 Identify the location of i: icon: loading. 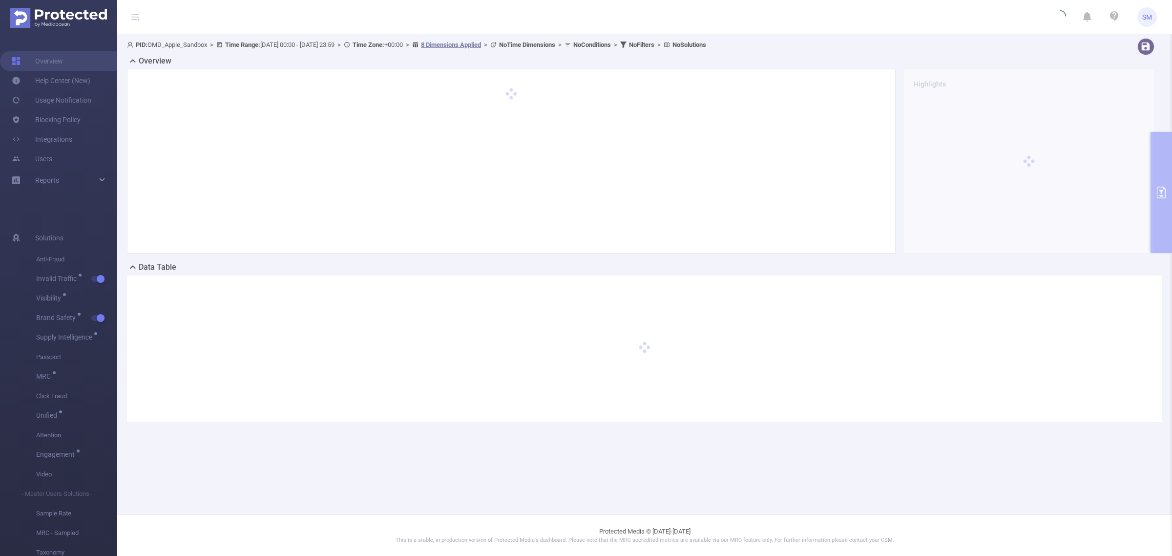
(1060, 17).